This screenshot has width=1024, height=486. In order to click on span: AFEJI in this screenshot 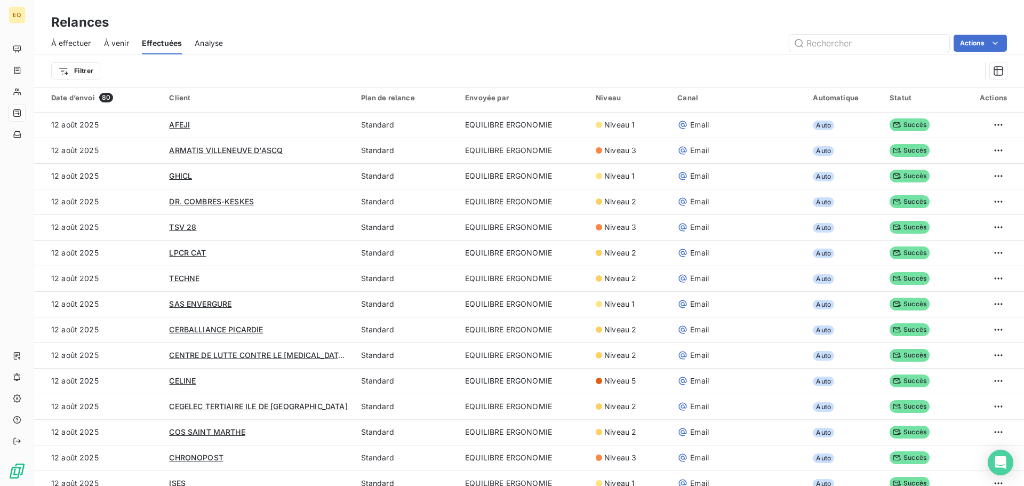, I will do `click(179, 124)`.